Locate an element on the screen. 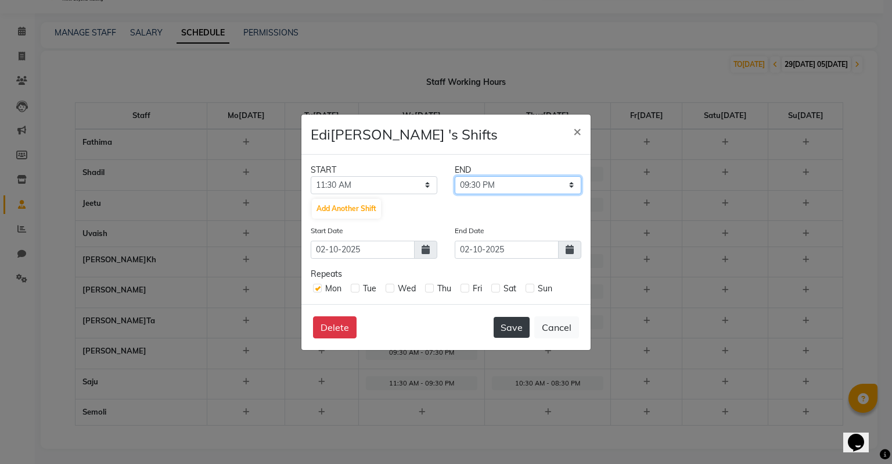  span: Tue is located at coordinates (370, 288).